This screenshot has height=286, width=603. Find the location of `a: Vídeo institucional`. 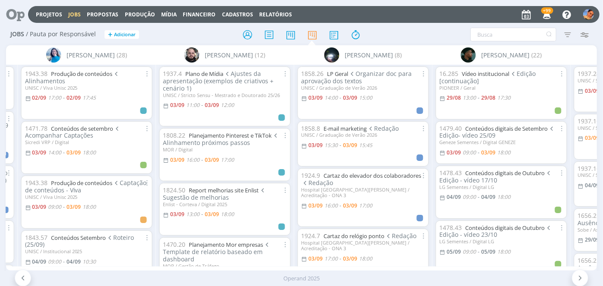

a: Vídeo institucional is located at coordinates (486, 74).